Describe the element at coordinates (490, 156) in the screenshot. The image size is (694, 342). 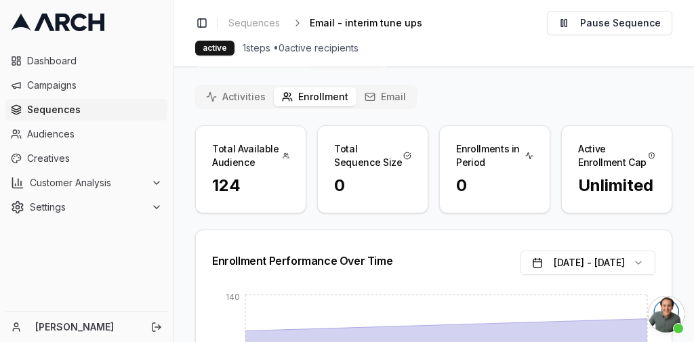
I see `div: Enrollments in Period` at that location.